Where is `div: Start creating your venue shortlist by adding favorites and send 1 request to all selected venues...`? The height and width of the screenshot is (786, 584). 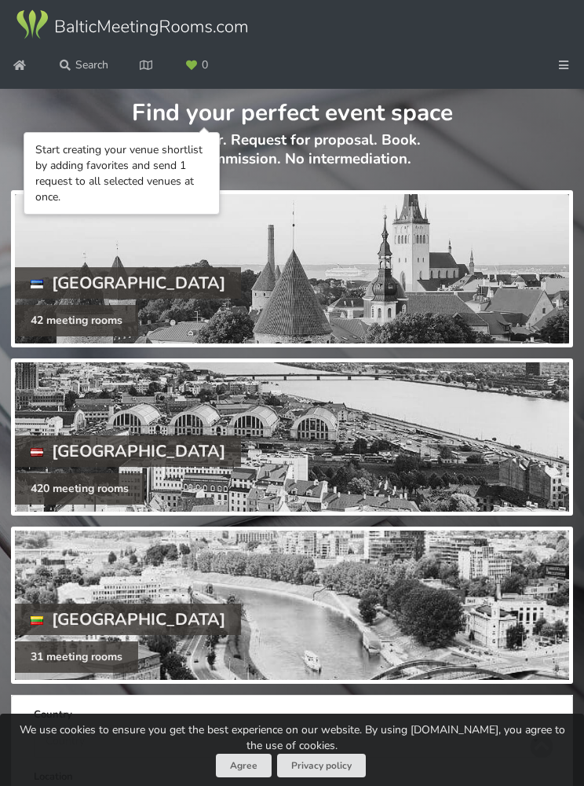 div: Start creating your venue shortlist by adding favorites and send 1 request to all selected venues... is located at coordinates (122, 174).